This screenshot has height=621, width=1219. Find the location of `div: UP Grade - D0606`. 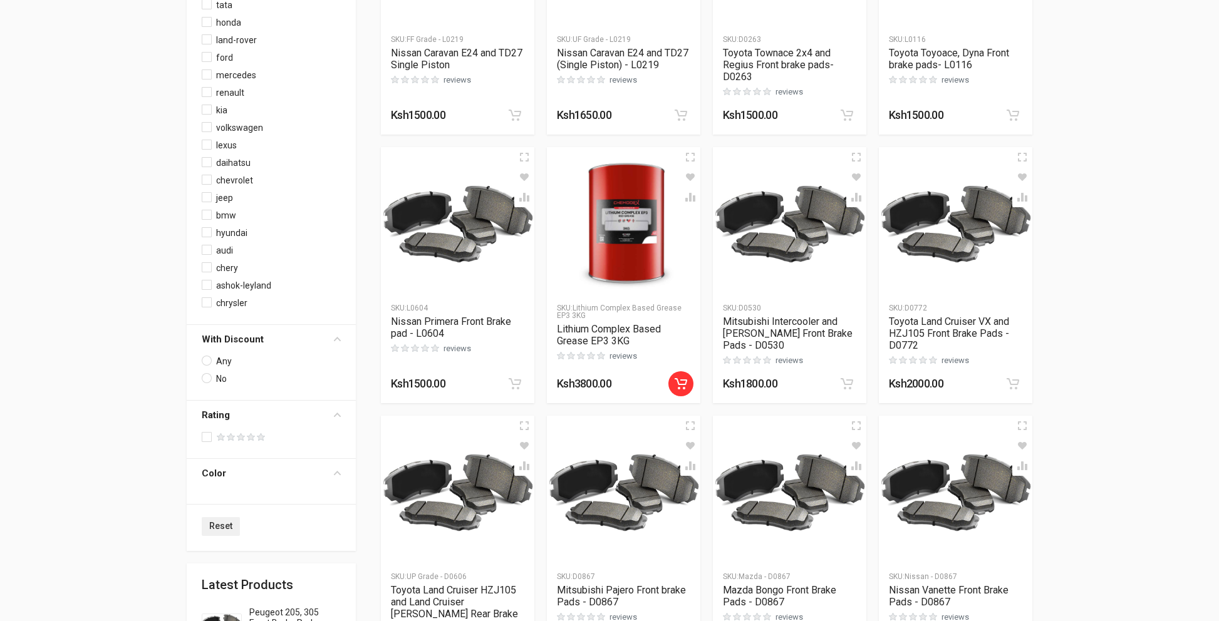

div: UP Grade - D0606 is located at coordinates (457, 577).